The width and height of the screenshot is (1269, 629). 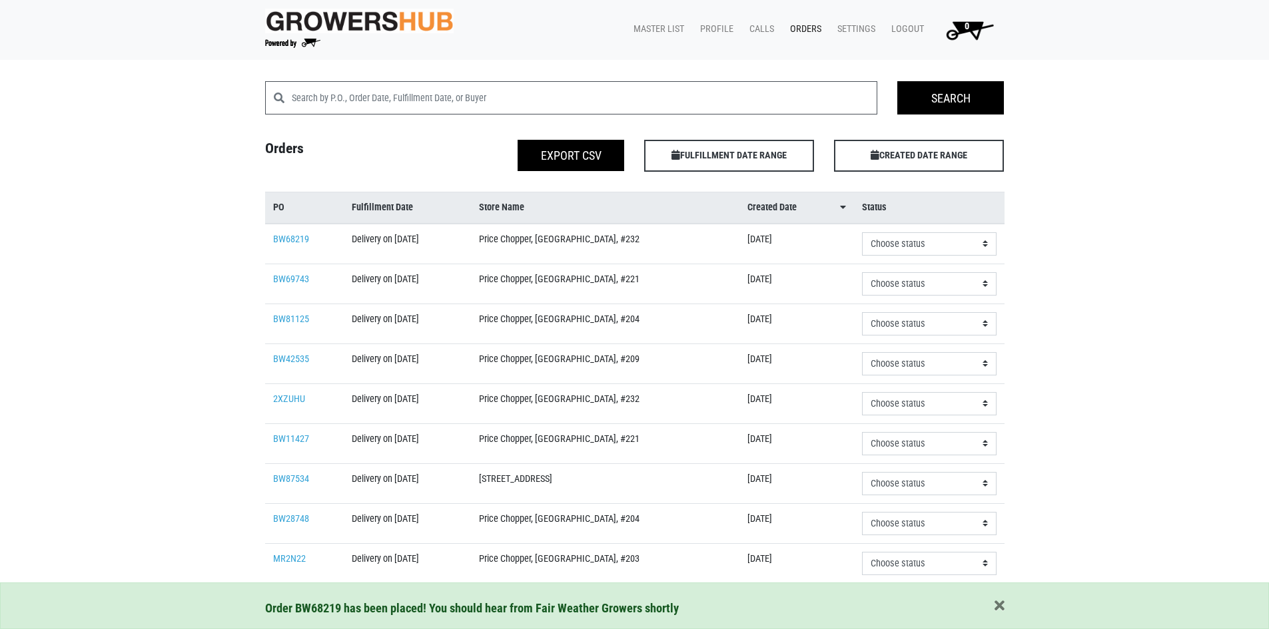 I want to click on a: Status, so click(x=928, y=208).